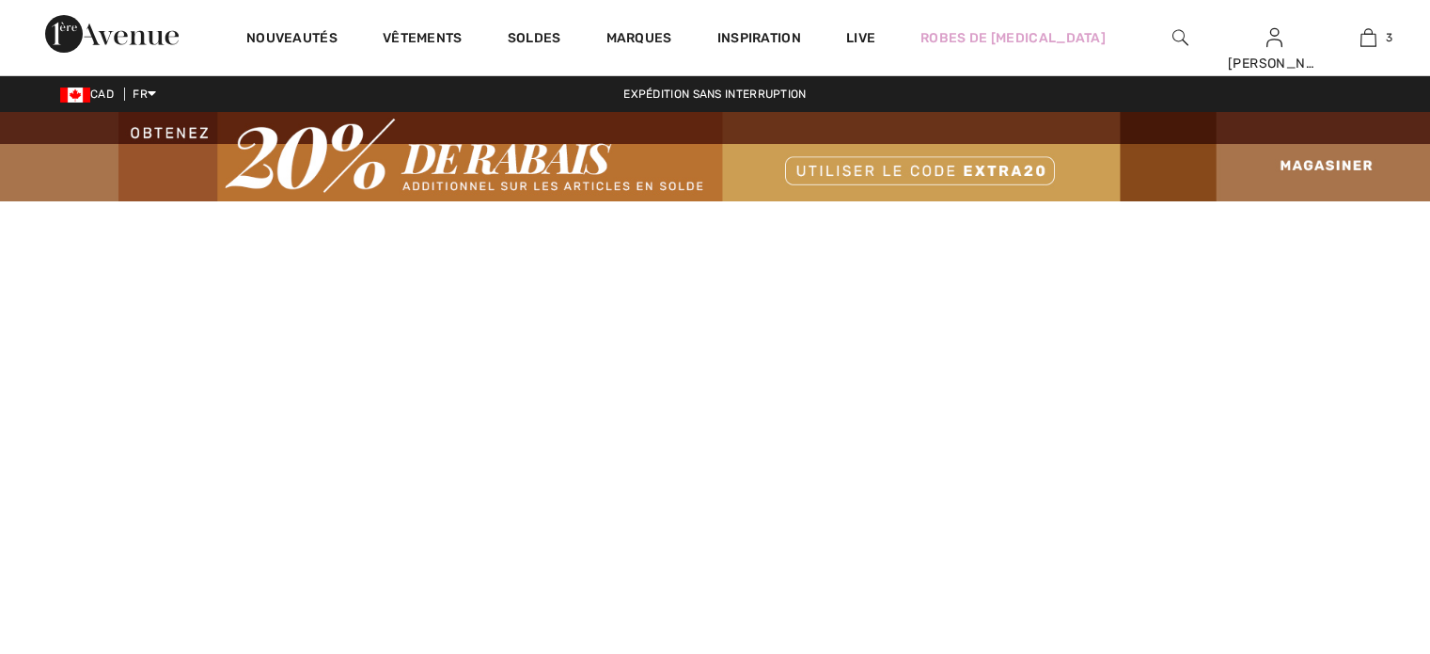  I want to click on img: Canadian Dollar, so click(75, 95).